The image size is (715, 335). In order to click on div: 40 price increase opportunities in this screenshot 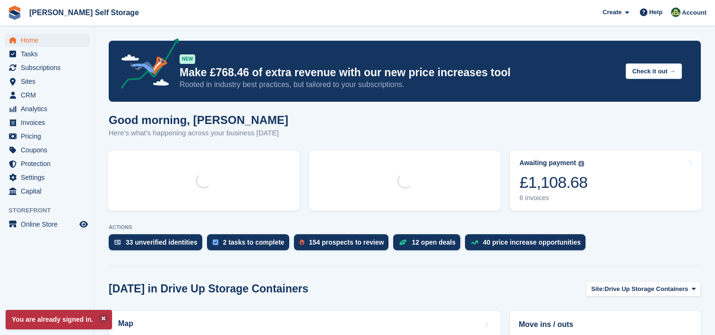, I will do `click(532, 242)`.